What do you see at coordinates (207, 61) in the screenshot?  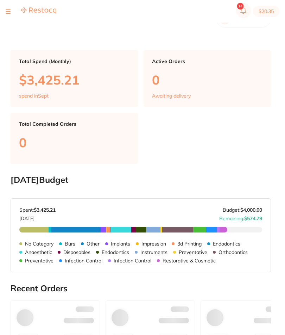 I see `p: Active Orders` at bounding box center [207, 61].